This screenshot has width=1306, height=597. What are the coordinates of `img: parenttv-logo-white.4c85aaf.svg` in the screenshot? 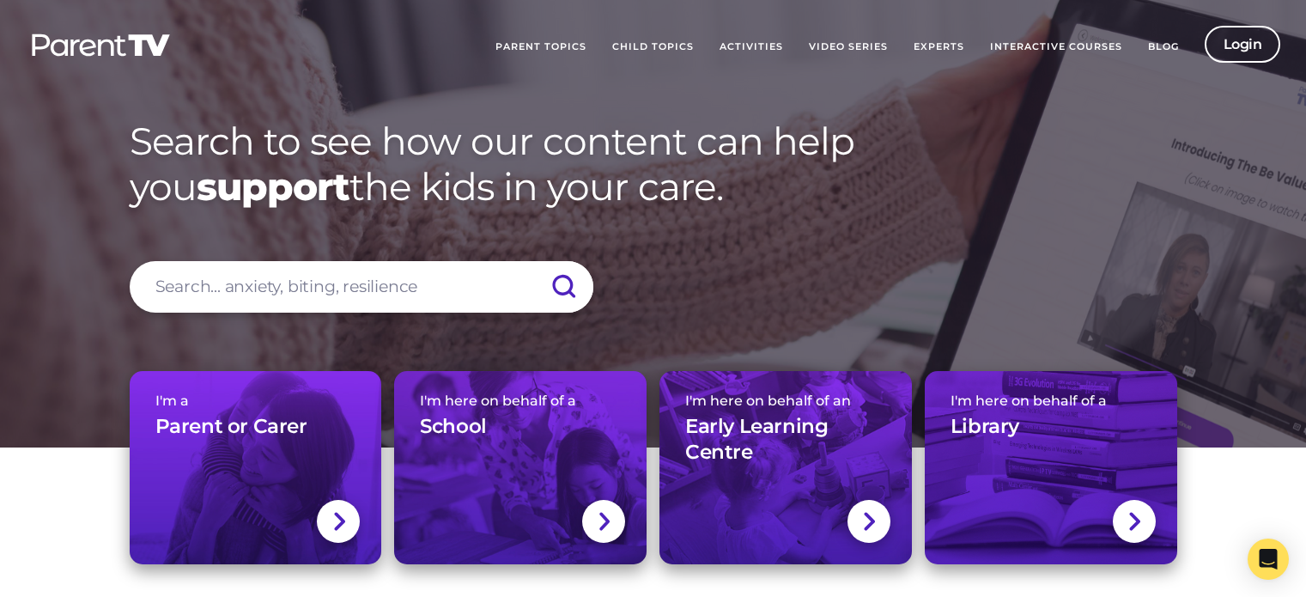 It's located at (100, 45).